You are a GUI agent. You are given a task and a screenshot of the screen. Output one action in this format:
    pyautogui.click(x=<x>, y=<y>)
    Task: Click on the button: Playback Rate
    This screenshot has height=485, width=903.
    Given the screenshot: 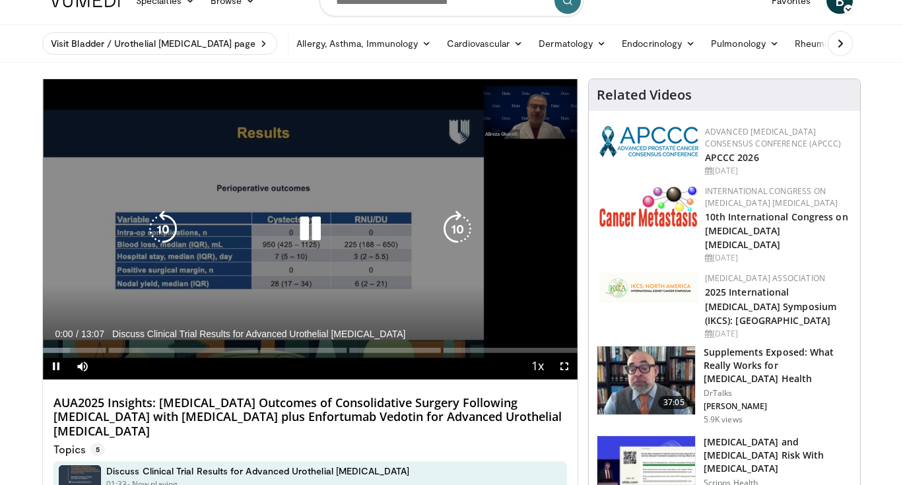 What is the action you would take?
    pyautogui.click(x=538, y=367)
    